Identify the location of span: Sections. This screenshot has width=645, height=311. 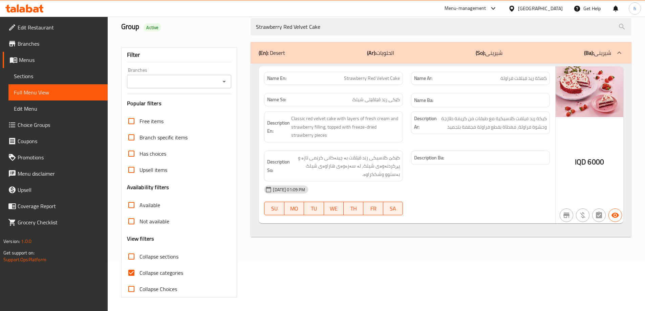
(58, 76).